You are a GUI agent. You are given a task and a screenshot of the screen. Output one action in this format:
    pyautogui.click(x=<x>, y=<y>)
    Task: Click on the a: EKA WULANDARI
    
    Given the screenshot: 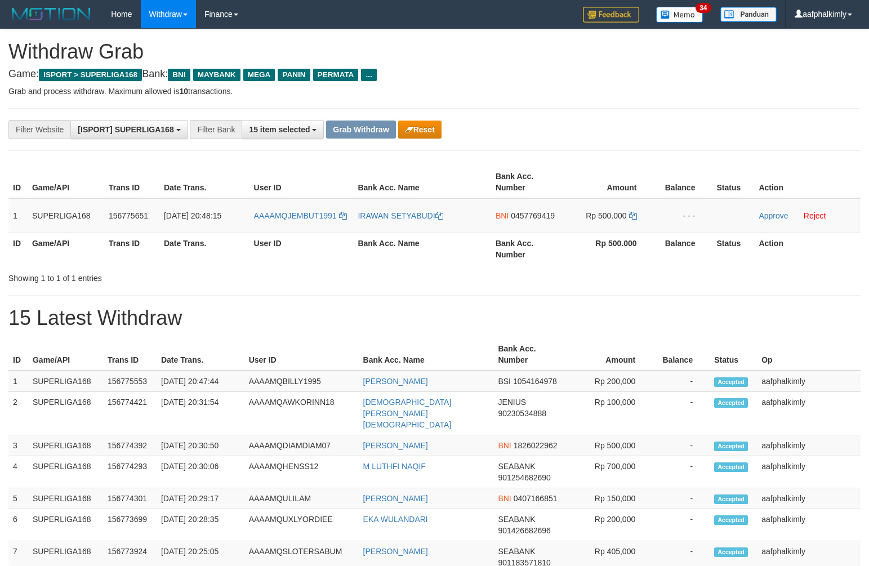 What is the action you would take?
    pyautogui.click(x=395, y=519)
    